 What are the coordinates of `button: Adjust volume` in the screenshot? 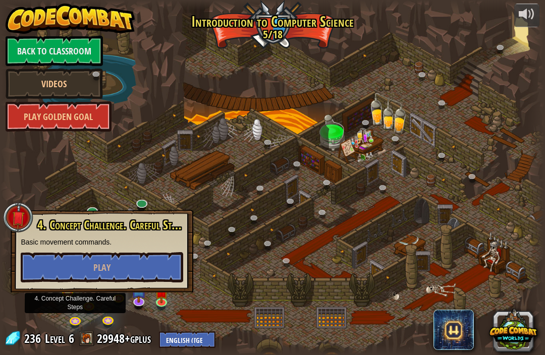 It's located at (527, 15).